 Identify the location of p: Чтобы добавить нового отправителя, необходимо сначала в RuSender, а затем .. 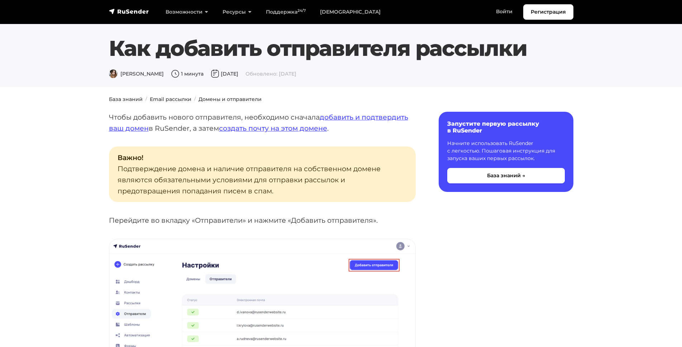
(262, 123).